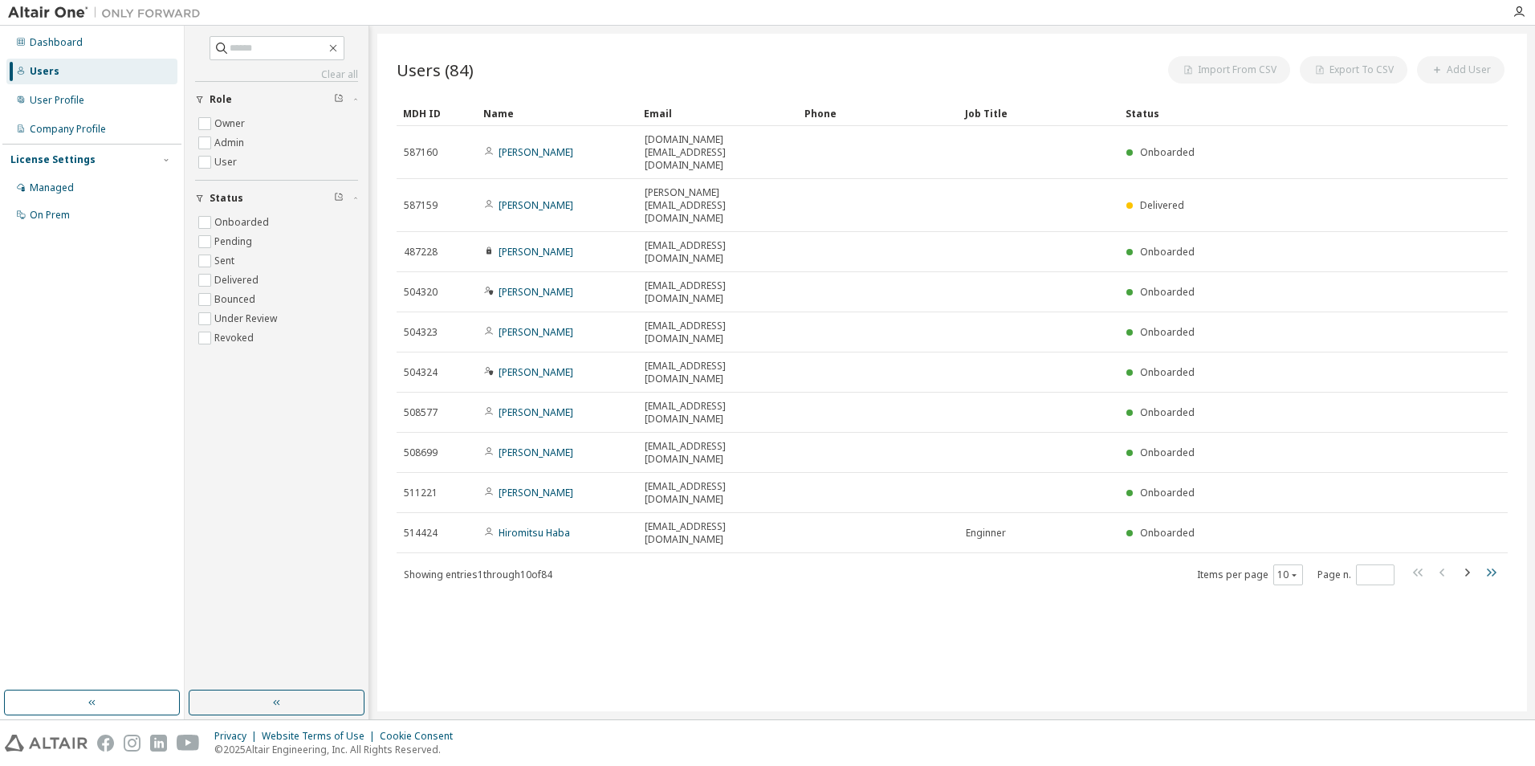  What do you see at coordinates (1288, 575) in the screenshot?
I see `button: 10` at bounding box center [1288, 575].